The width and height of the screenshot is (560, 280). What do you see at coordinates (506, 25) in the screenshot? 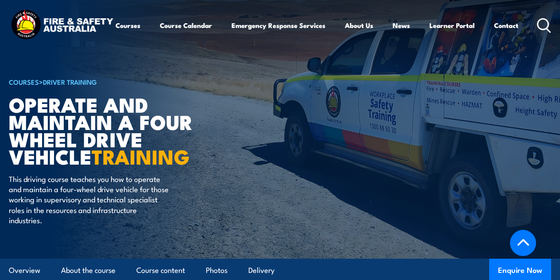
I see `a: Contact` at bounding box center [506, 25].